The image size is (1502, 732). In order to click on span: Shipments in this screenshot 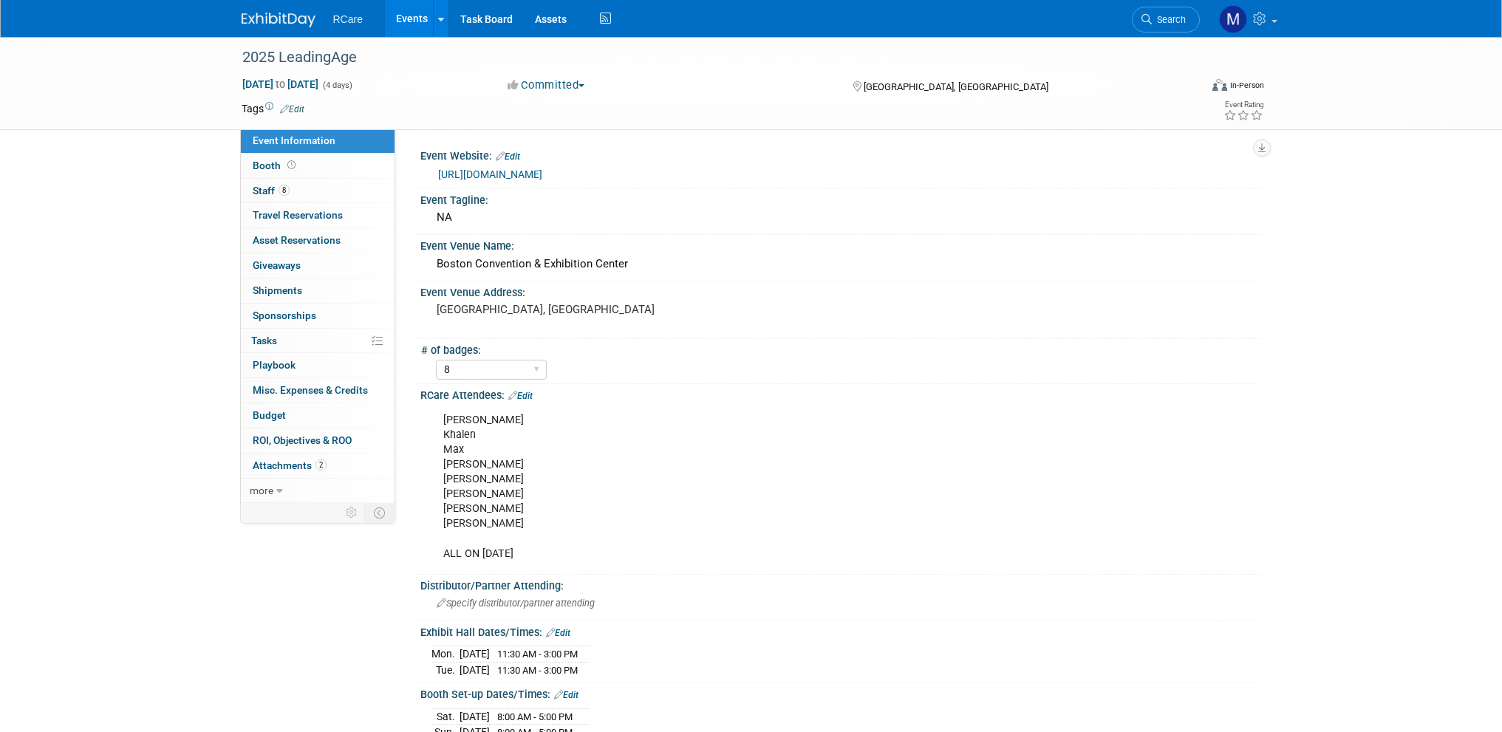, I will do `click(277, 290)`.